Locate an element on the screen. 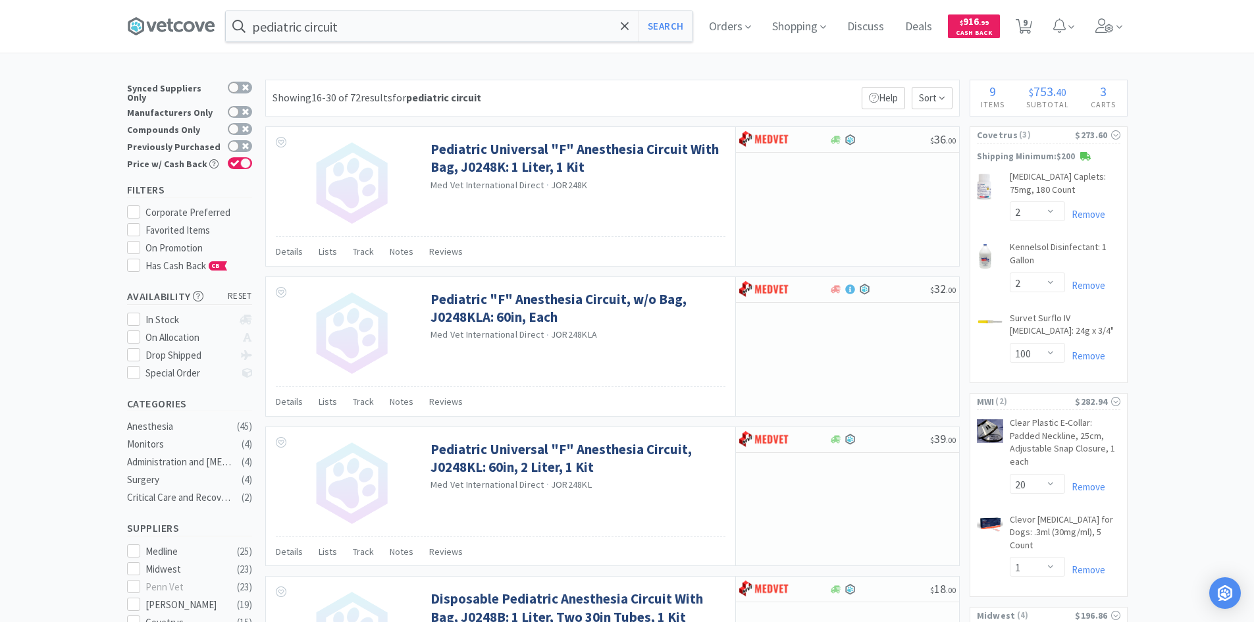  span: 753 is located at coordinates (1043, 91).